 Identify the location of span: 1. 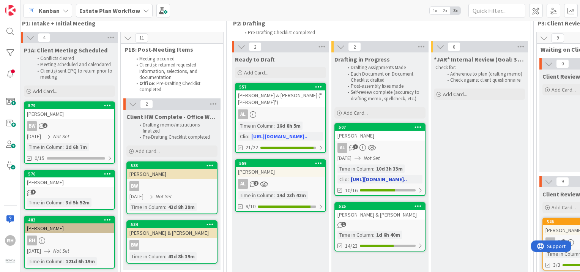
(256, 183).